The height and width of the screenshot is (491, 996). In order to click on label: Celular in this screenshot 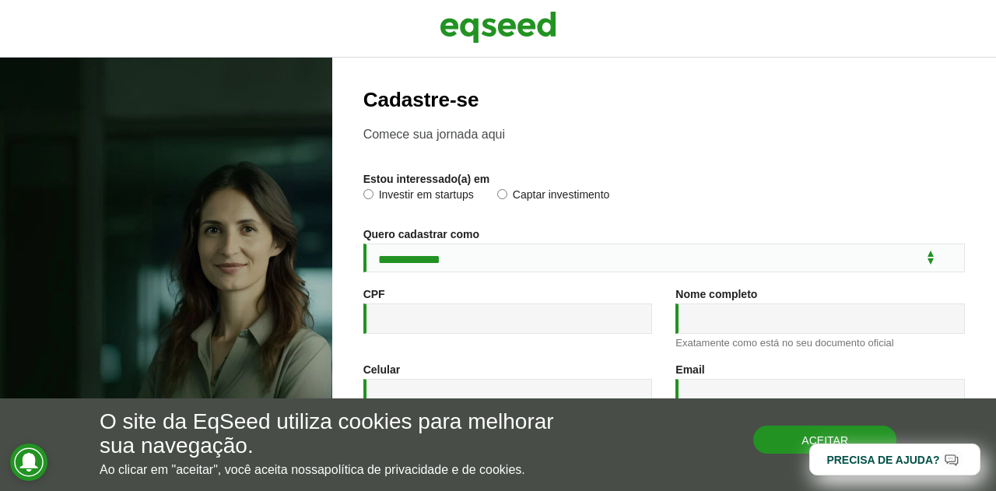, I will do `click(381, 370)`.